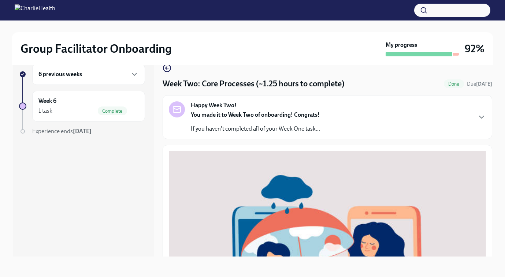  I want to click on h6: 6 previous weeks, so click(60, 74).